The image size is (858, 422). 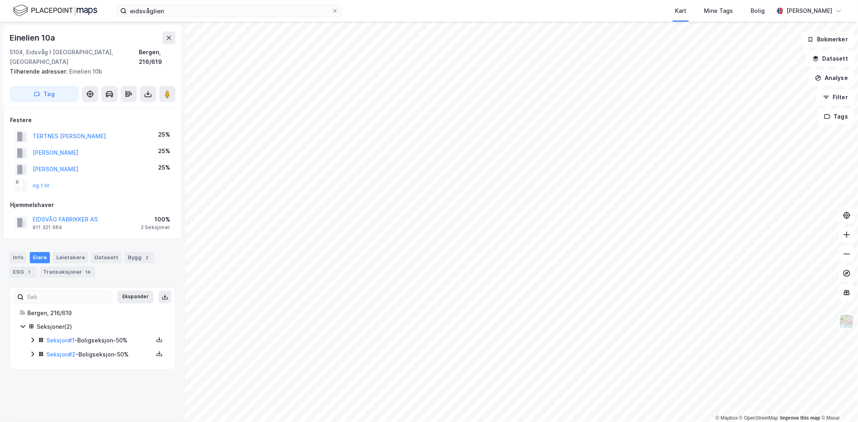 I want to click on button: Ekspander, so click(x=135, y=297).